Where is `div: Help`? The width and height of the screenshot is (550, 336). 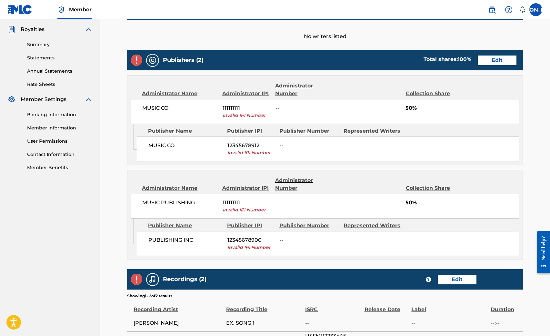 div: Help is located at coordinates (509, 10).